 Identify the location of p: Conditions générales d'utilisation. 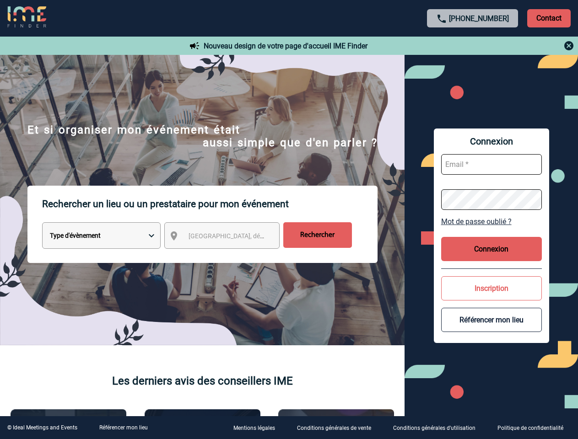
(434, 429).